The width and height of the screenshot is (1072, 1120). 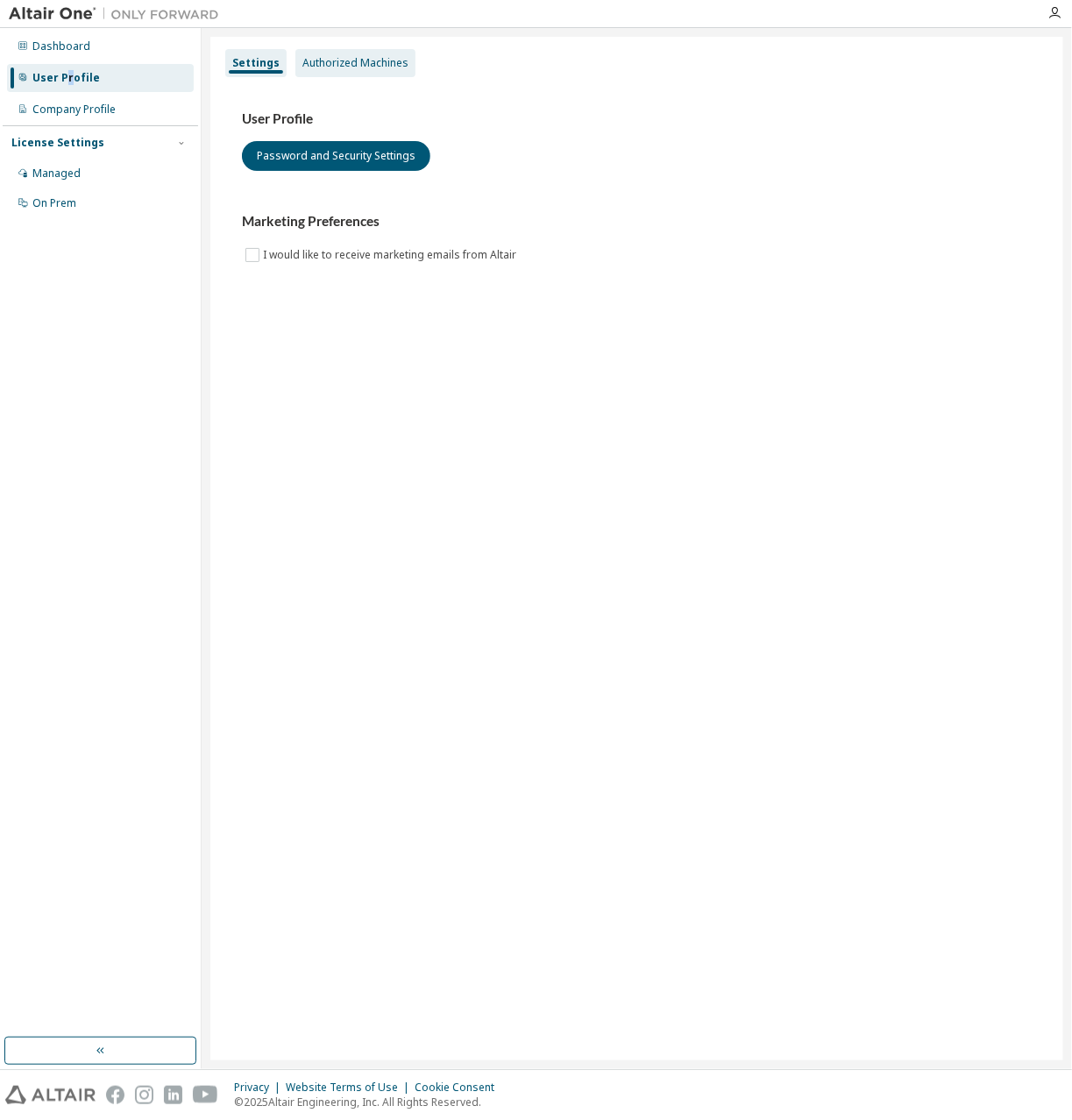 I want to click on label: I would like to receive marketing emails from Altair, so click(x=391, y=255).